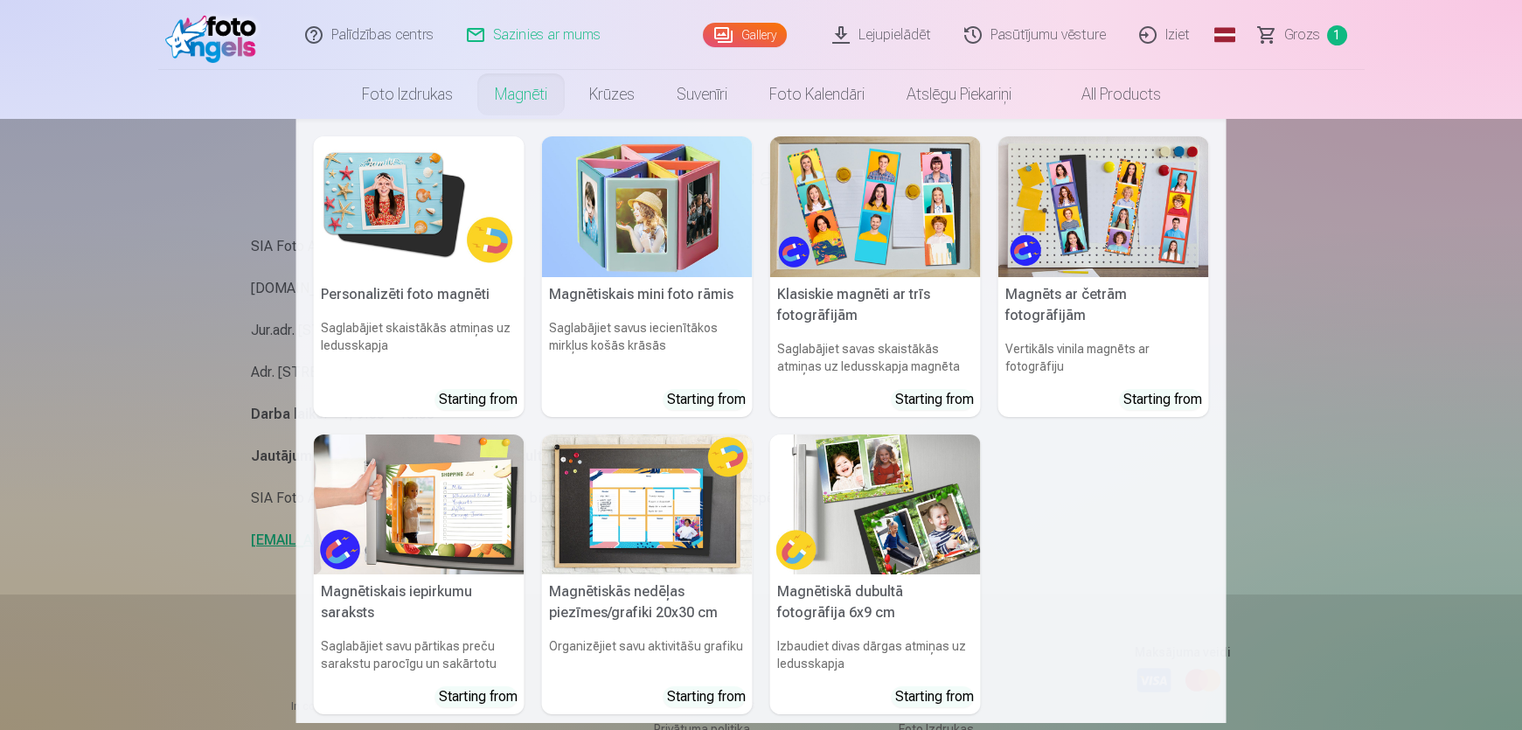  I want to click on a: Atslēgu piekariņi, so click(959, 94).